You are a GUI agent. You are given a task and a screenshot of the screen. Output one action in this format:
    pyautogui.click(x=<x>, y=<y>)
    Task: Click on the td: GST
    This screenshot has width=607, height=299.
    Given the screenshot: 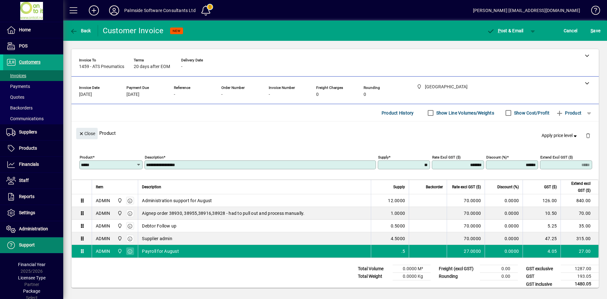 What is the action you would take?
    pyautogui.click(x=542, y=276)
    